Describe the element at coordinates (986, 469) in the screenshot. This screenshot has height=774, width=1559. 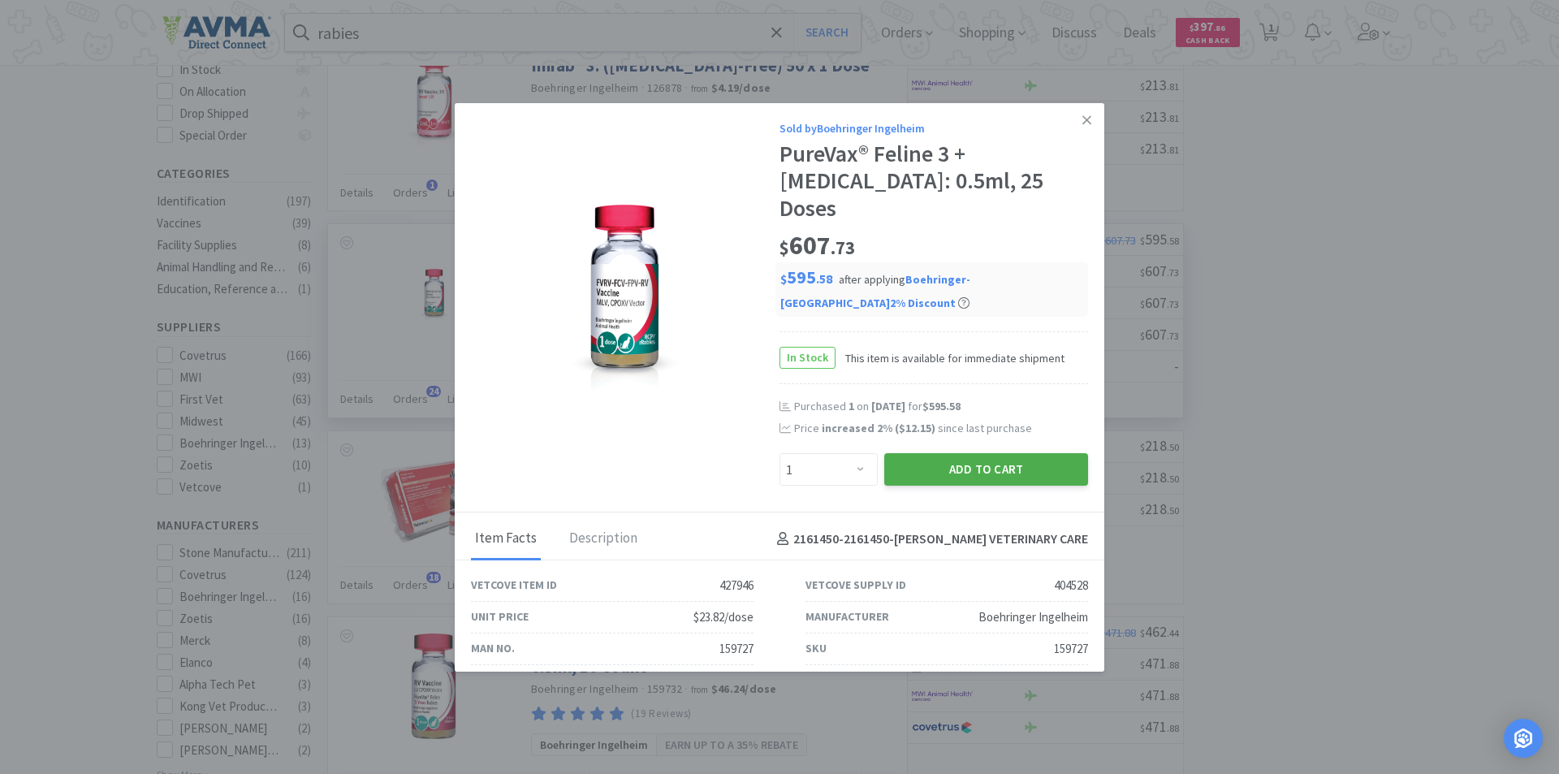
I see `button: Add to Cart` at that location.